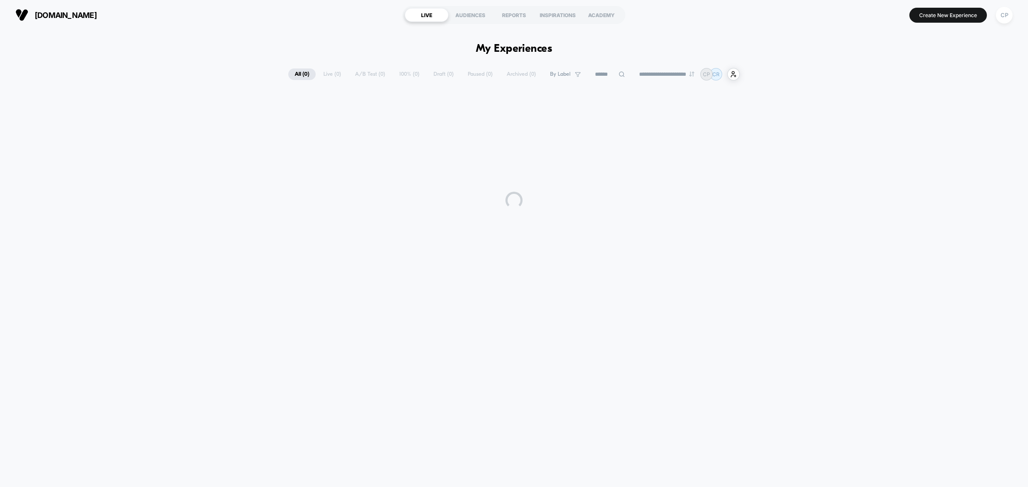 Image resolution: width=1028 pixels, height=487 pixels. Describe the element at coordinates (470, 15) in the screenshot. I see `div: AUDIENCES` at that location.